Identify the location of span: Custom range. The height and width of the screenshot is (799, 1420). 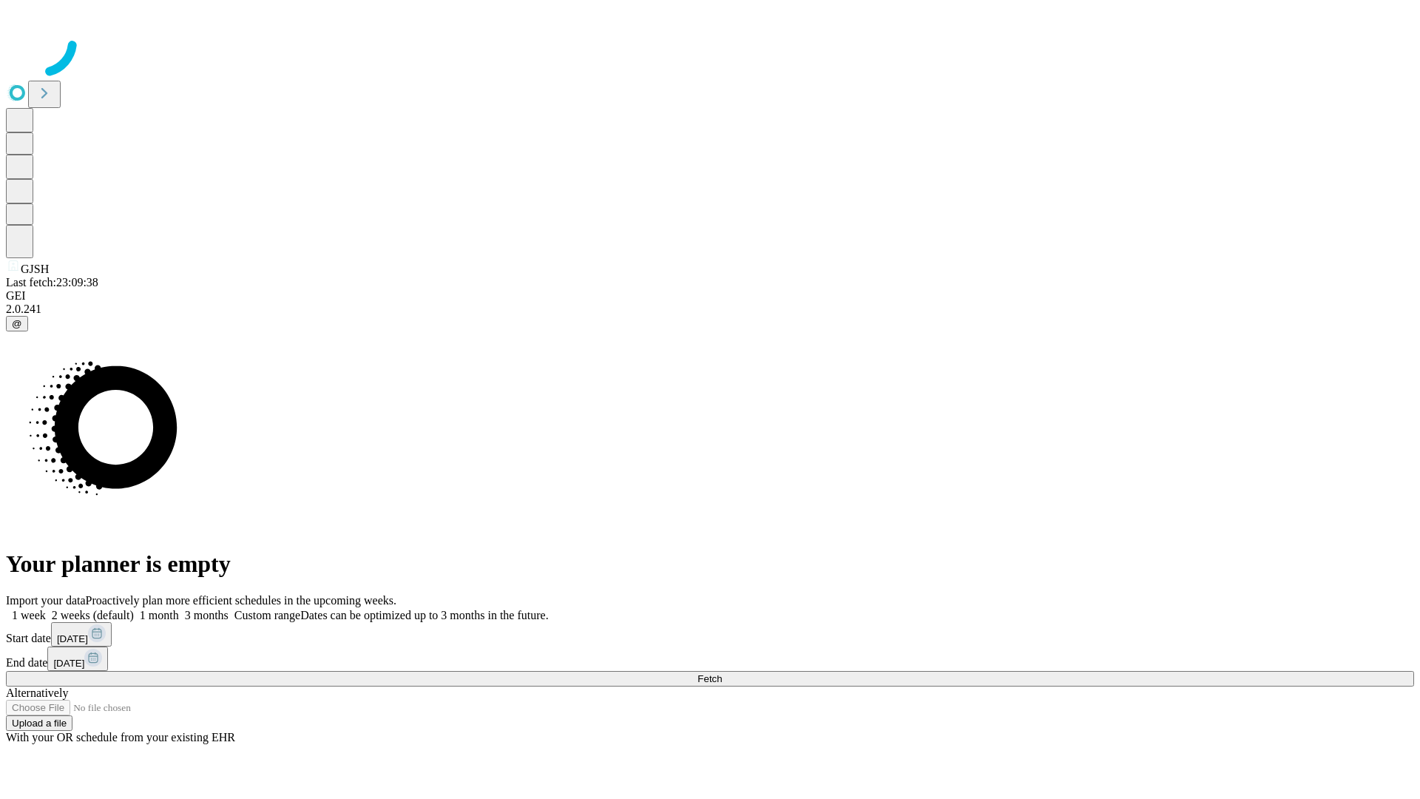
(267, 615).